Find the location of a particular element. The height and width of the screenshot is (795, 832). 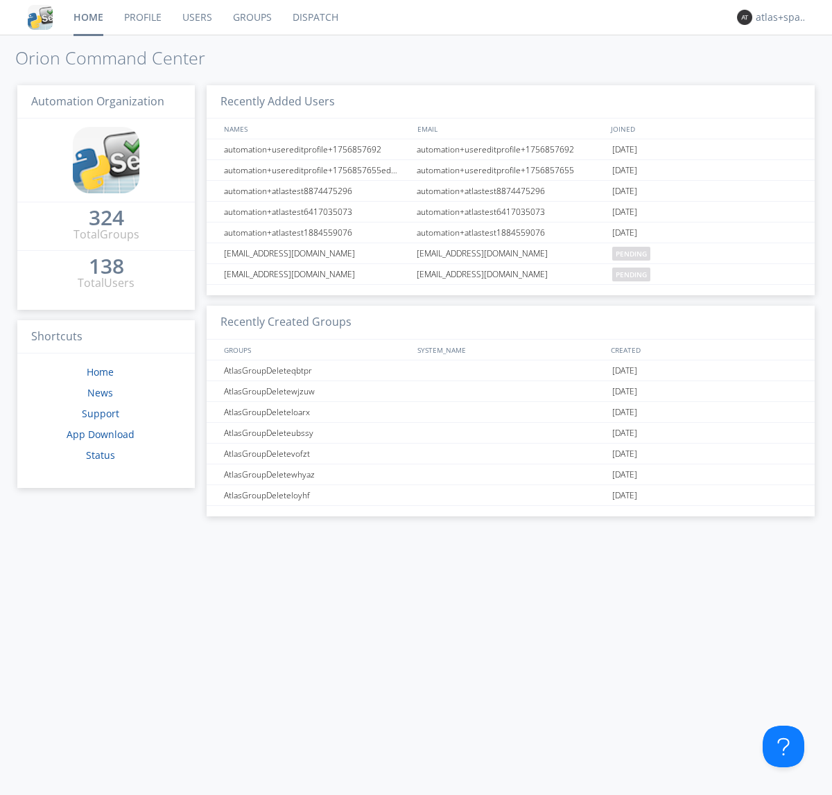

div: automation+usereditprofile+1756857655editedautomation+usereditprofile+1756857655 is located at coordinates (316, 170).